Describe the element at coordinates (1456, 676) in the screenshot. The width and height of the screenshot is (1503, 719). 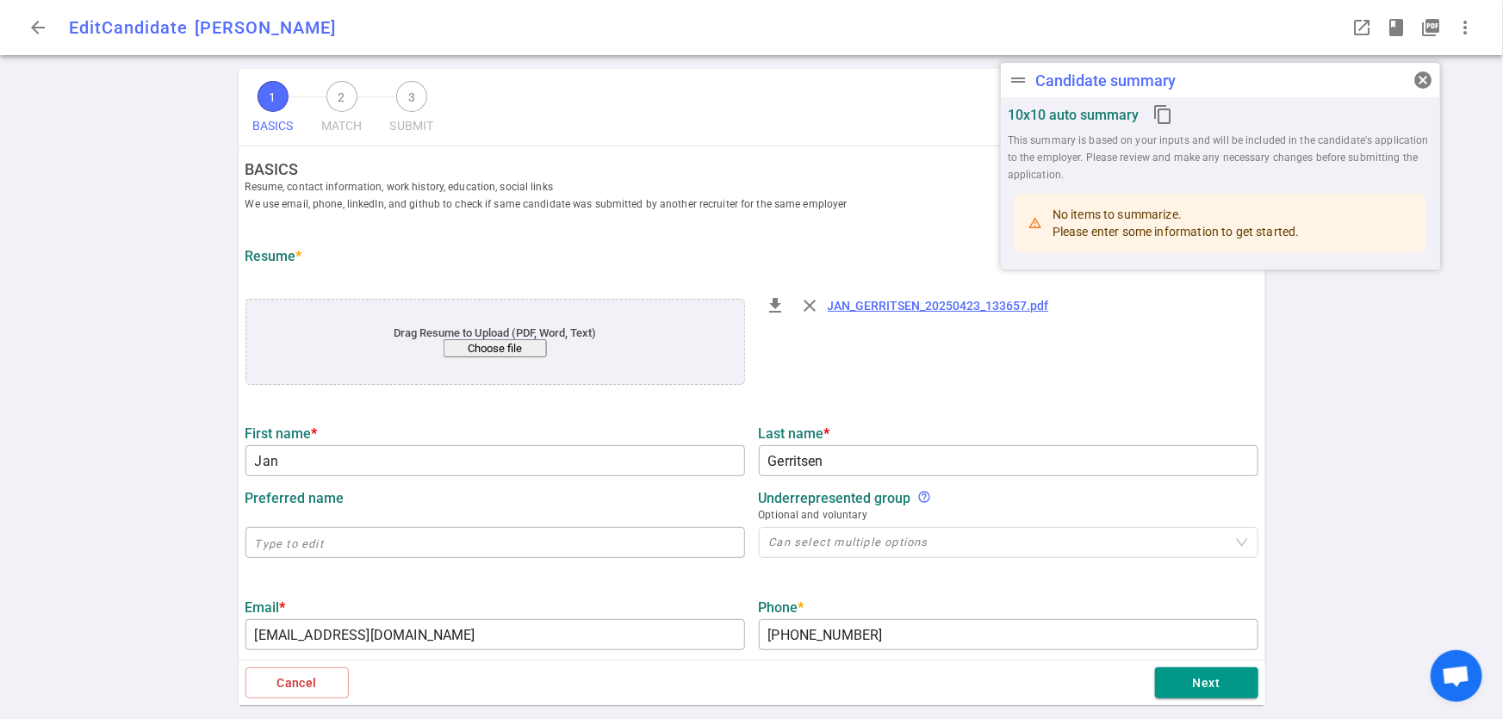
I see `a: Open chat` at that location.